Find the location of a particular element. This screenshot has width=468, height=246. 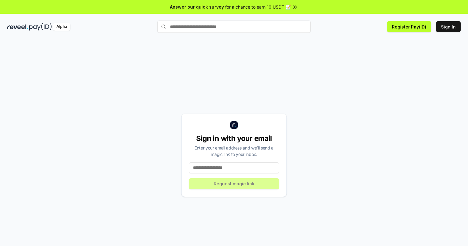

img: reveel_dark is located at coordinates (17, 27).